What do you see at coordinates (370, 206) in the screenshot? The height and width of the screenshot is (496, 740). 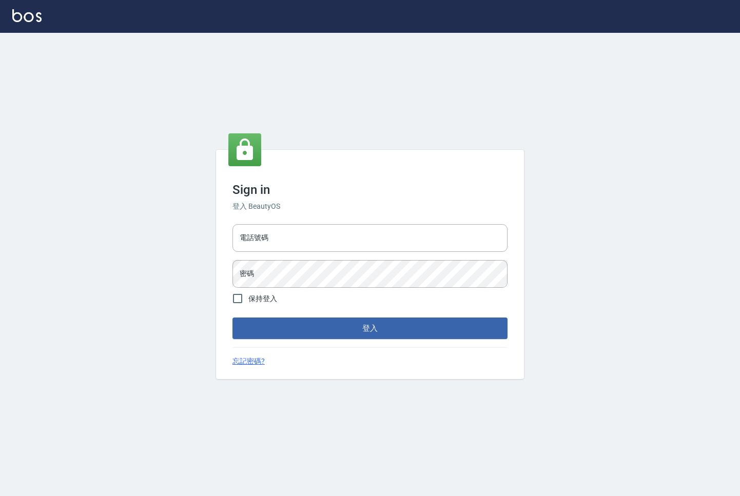 I see `h6: 登入 BeautyOS` at bounding box center [370, 206].